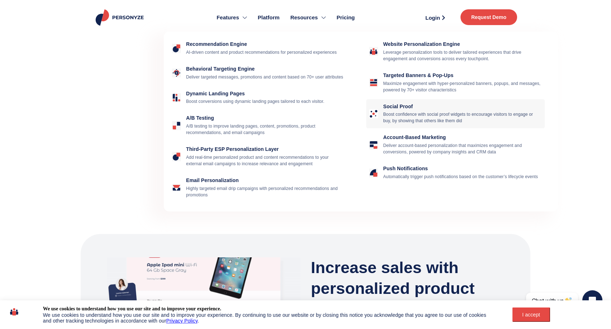 This screenshot has height=329, width=611. Describe the element at coordinates (265, 94) in the screenshot. I see `h4: Dynamic Landing Pages` at that location.